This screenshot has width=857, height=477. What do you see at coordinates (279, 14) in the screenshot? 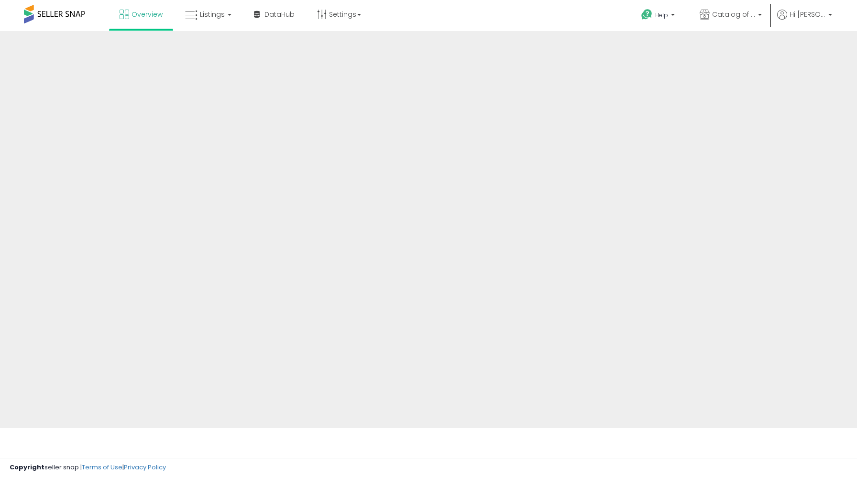
I see `span: DataHub` at bounding box center [279, 14].